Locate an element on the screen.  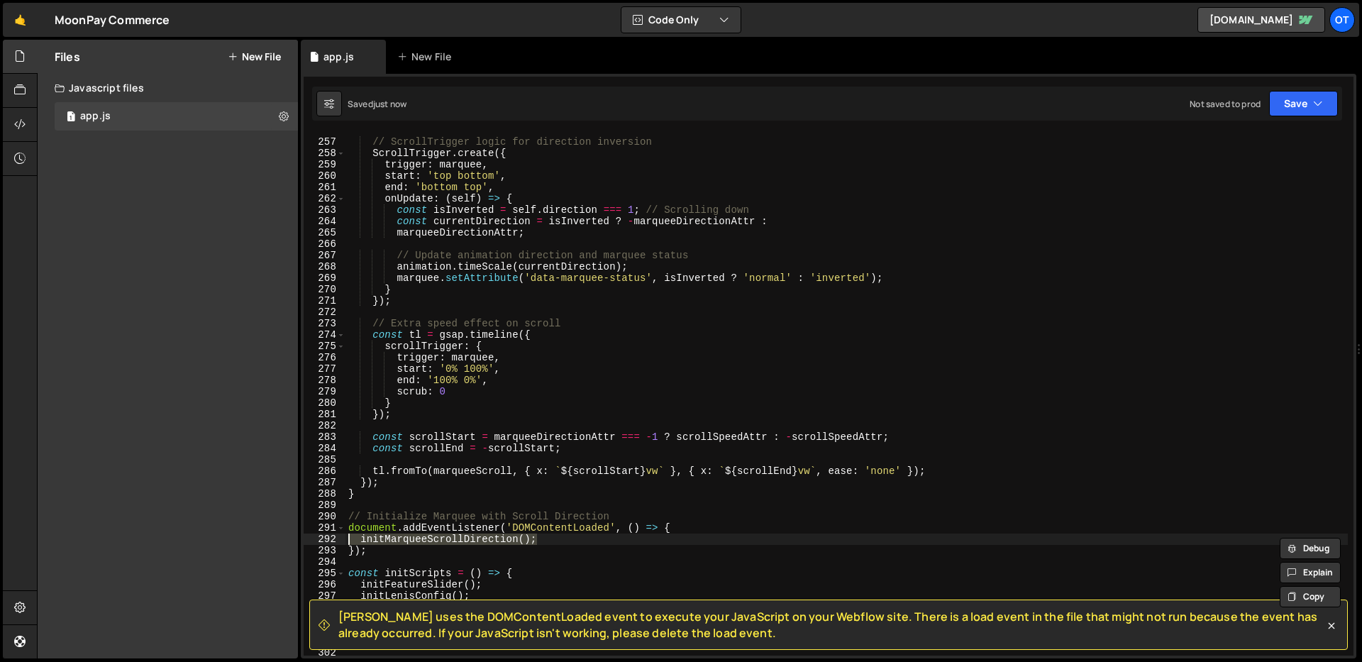
button: New File is located at coordinates (254, 57).